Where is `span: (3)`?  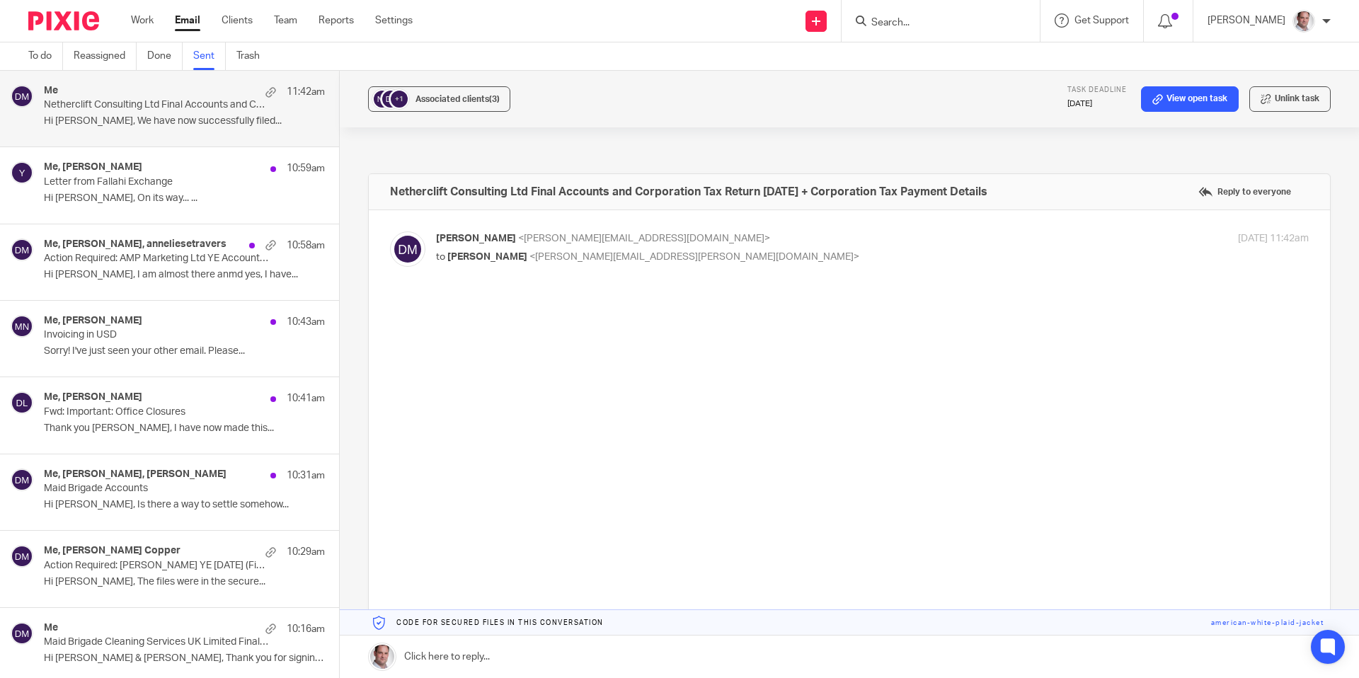
span: (3) is located at coordinates (494, 99).